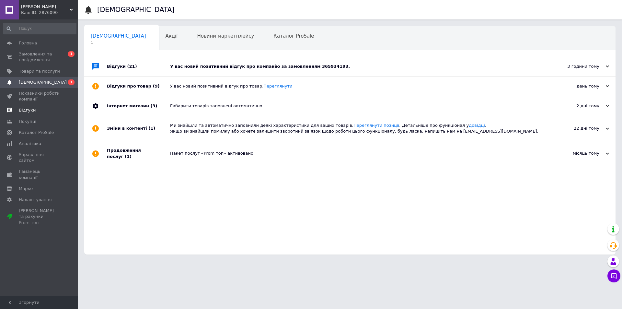 This screenshot has height=309, width=622. I want to click on span: (3), so click(154, 106).